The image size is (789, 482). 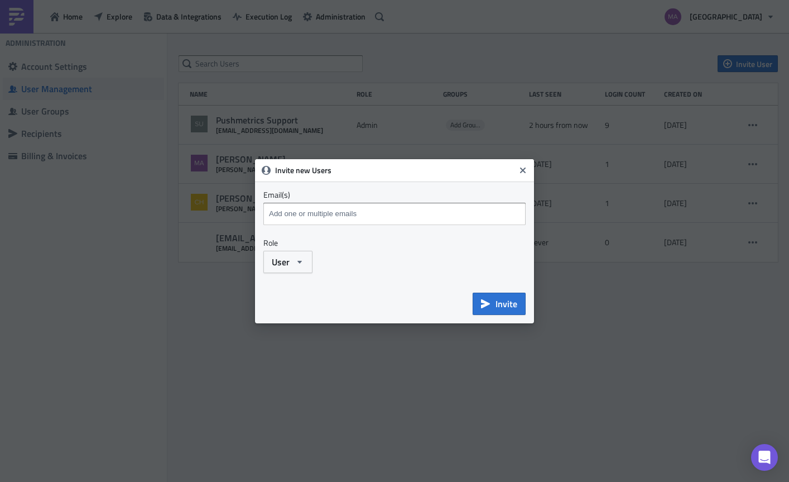 I want to click on input: Add one or multiple emails, so click(x=396, y=214).